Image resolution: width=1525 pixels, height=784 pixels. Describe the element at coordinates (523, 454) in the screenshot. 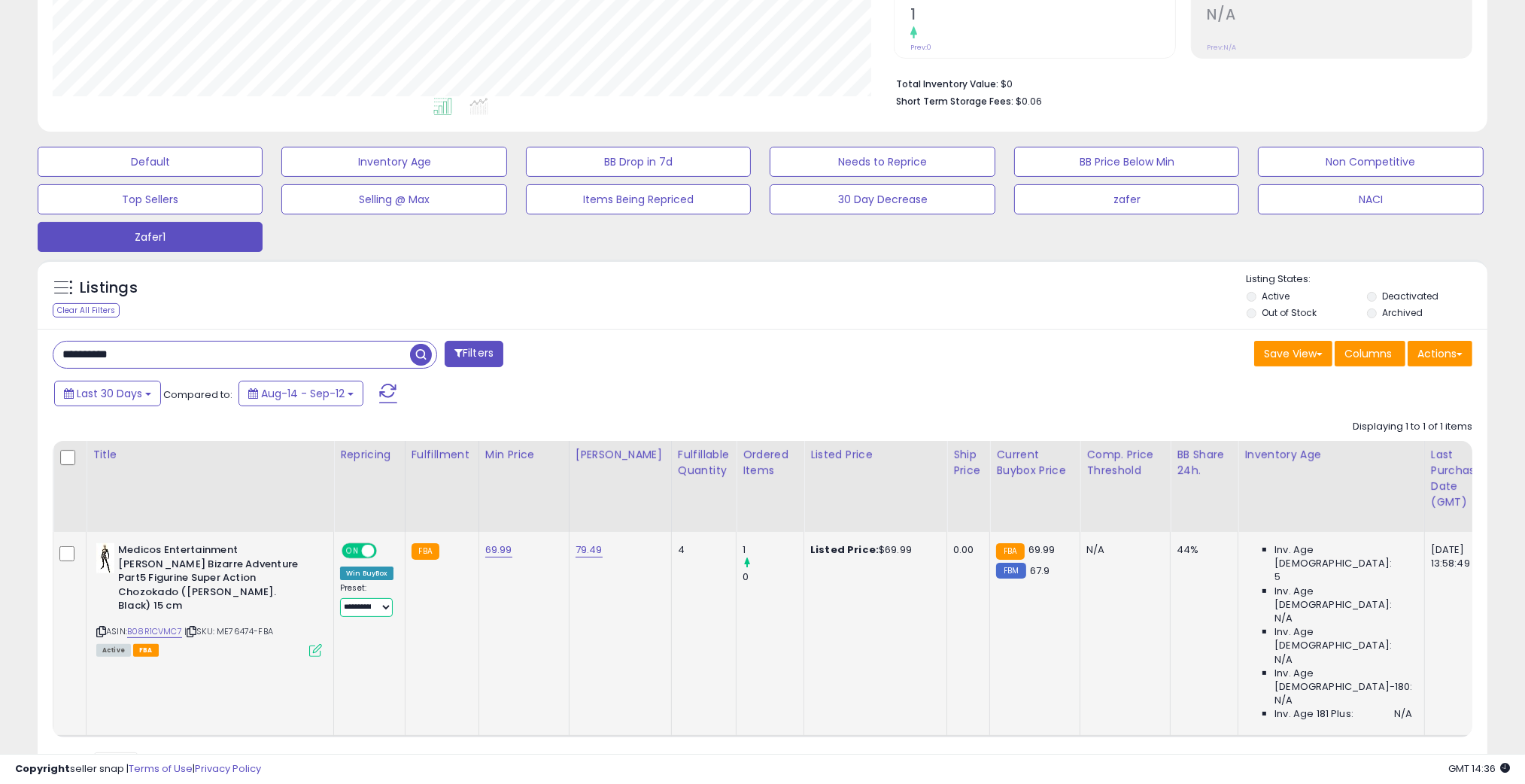

I see `div: Min Price` at that location.